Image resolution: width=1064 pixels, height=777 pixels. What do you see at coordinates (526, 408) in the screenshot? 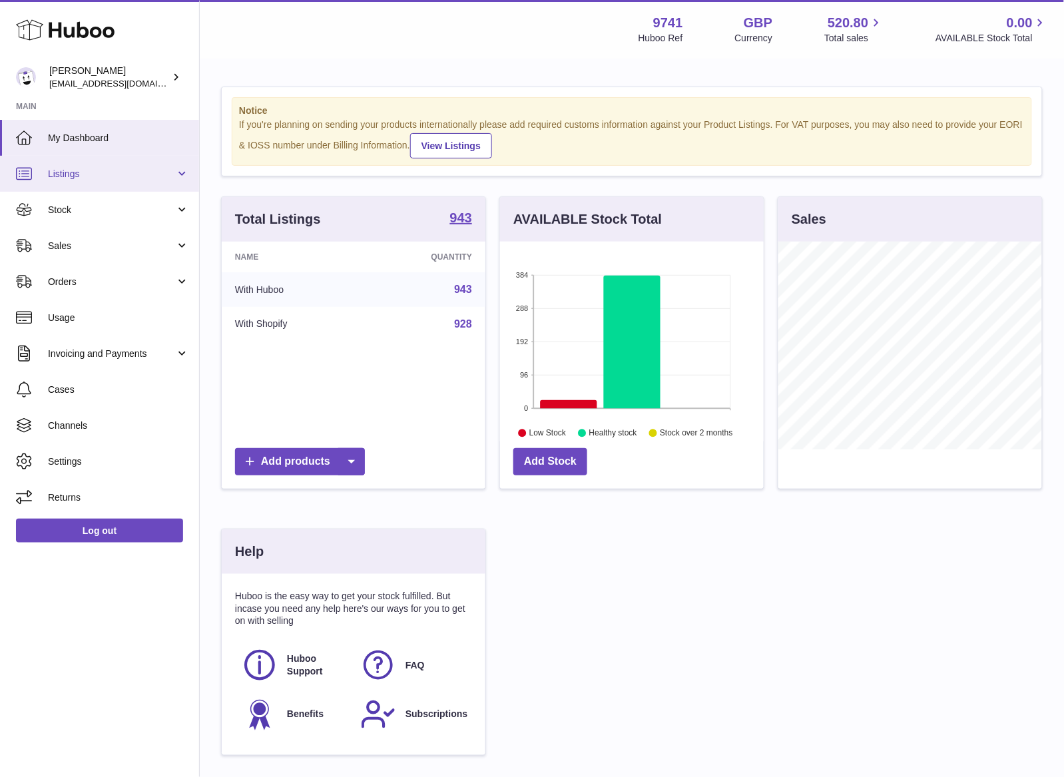
I see `text: 0` at bounding box center [526, 408].